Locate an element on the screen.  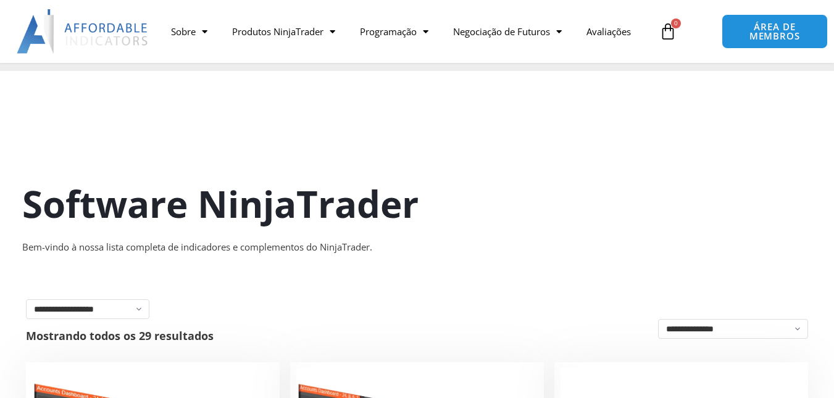
font: Produtos NinjaTrader is located at coordinates (278, 31).